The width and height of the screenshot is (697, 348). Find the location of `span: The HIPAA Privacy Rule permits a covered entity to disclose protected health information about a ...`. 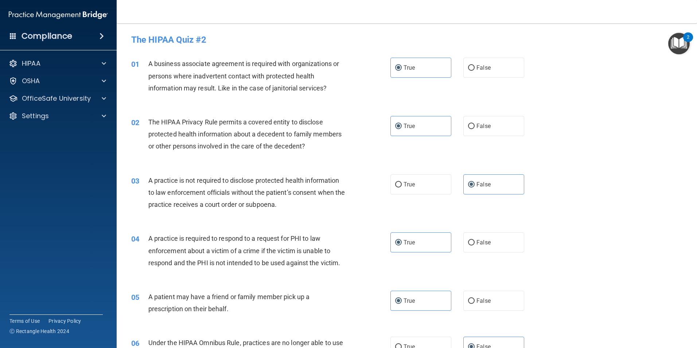

span: The HIPAA Privacy Rule permits a covered entity to disclose protected health information about a ... is located at coordinates (245, 134).